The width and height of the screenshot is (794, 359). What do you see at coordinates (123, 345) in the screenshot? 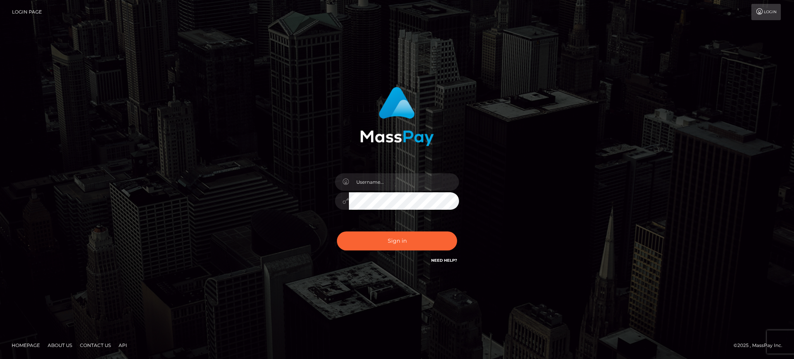
I see `a: API` at bounding box center [123, 345].